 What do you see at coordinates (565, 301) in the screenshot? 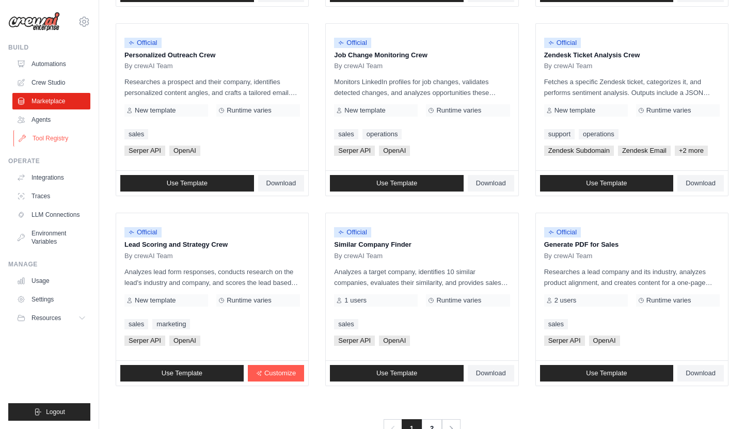
I see `span: 2 users` at bounding box center [565, 301].